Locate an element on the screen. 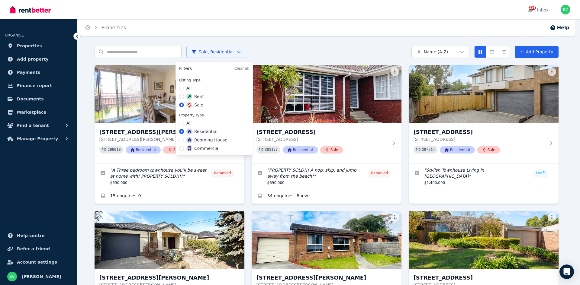 This screenshot has width=580, height=285. label: Commercial is located at coordinates (203, 149).